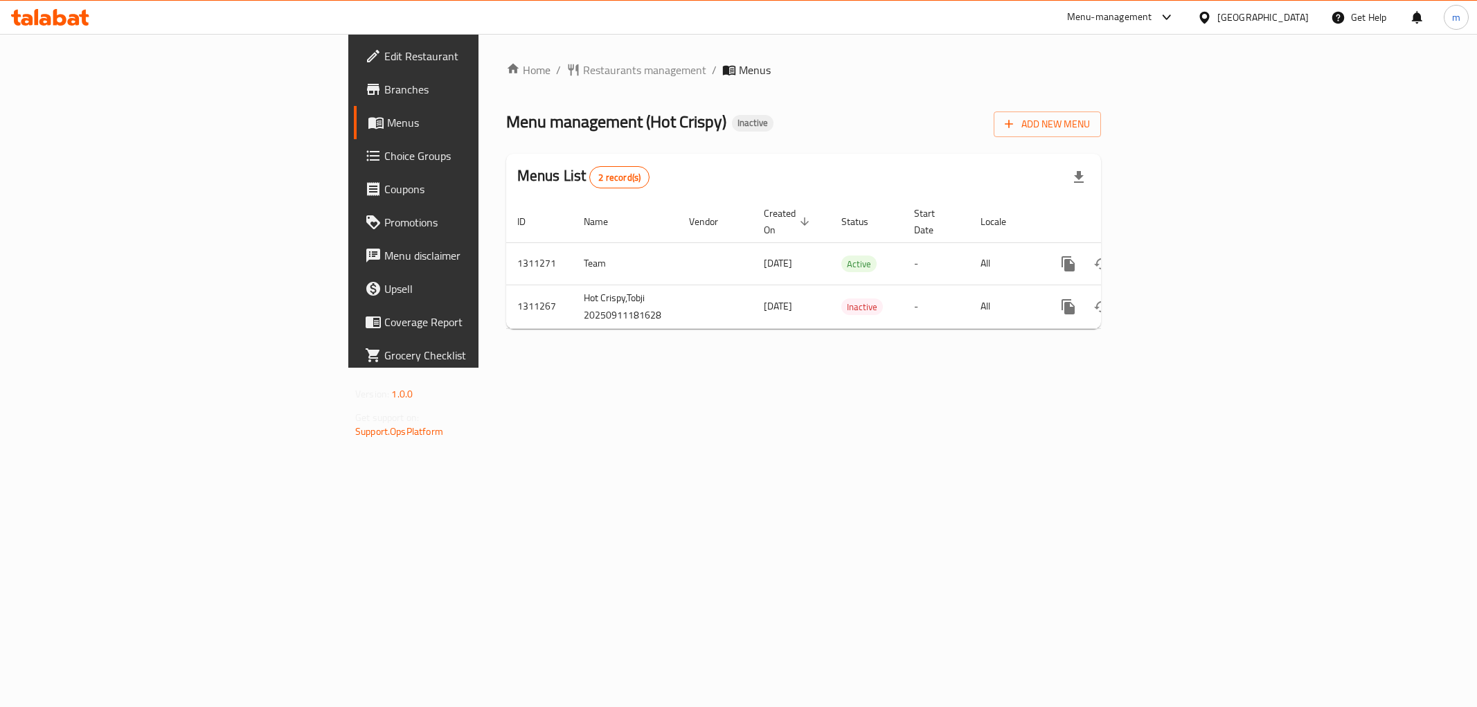  What do you see at coordinates (474, 156) in the screenshot?
I see `a: Choice Groups` at bounding box center [474, 156].